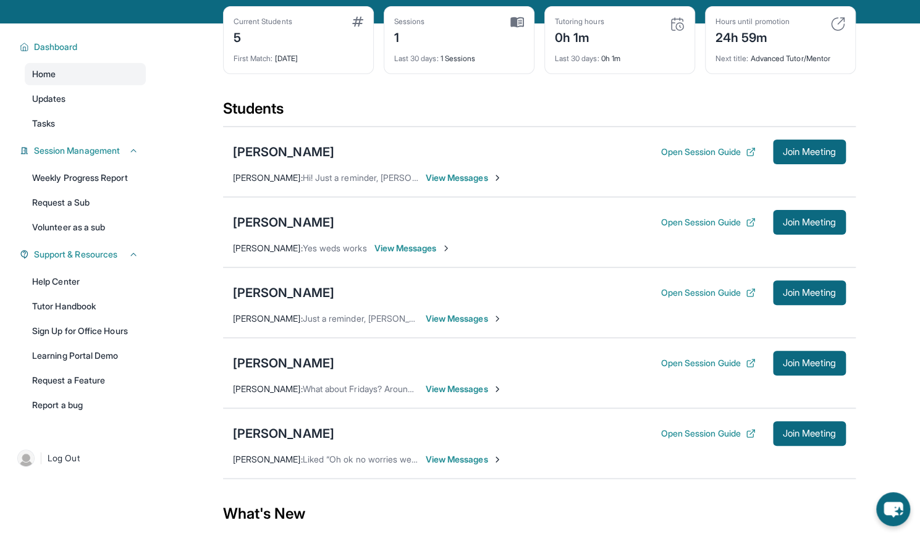  What do you see at coordinates (385, 388) in the screenshot?
I see `span: What about Fridays? Around 3:30 or 4pm?` at bounding box center [385, 388].